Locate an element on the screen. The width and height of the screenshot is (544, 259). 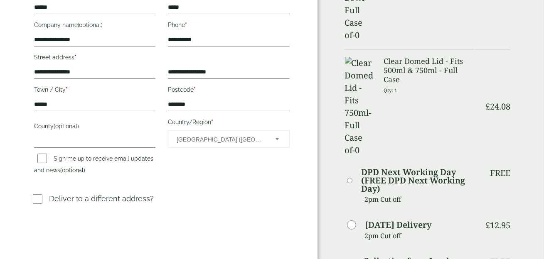
label: County is located at coordinates (95, 128).